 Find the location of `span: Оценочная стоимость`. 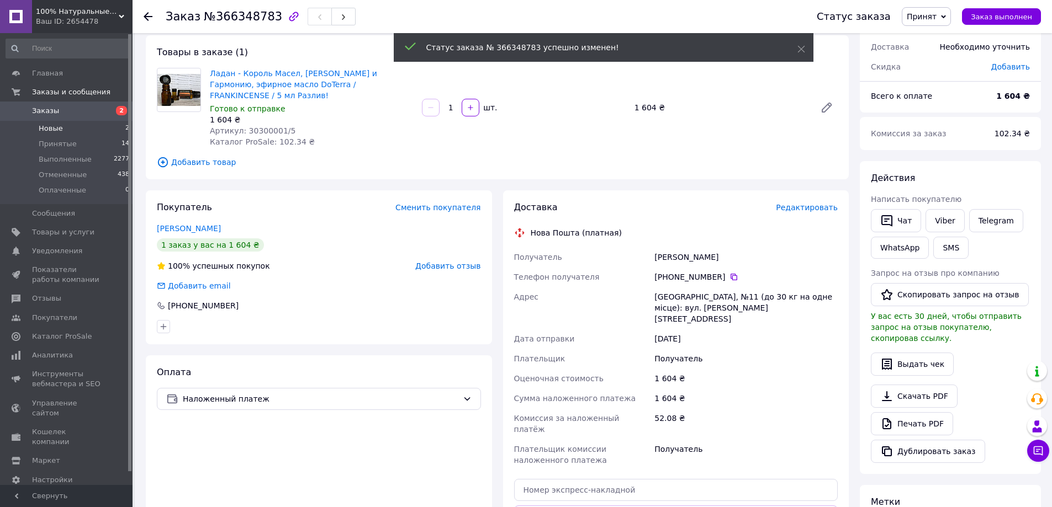

span: Оценочная стоимость is located at coordinates (559, 379).